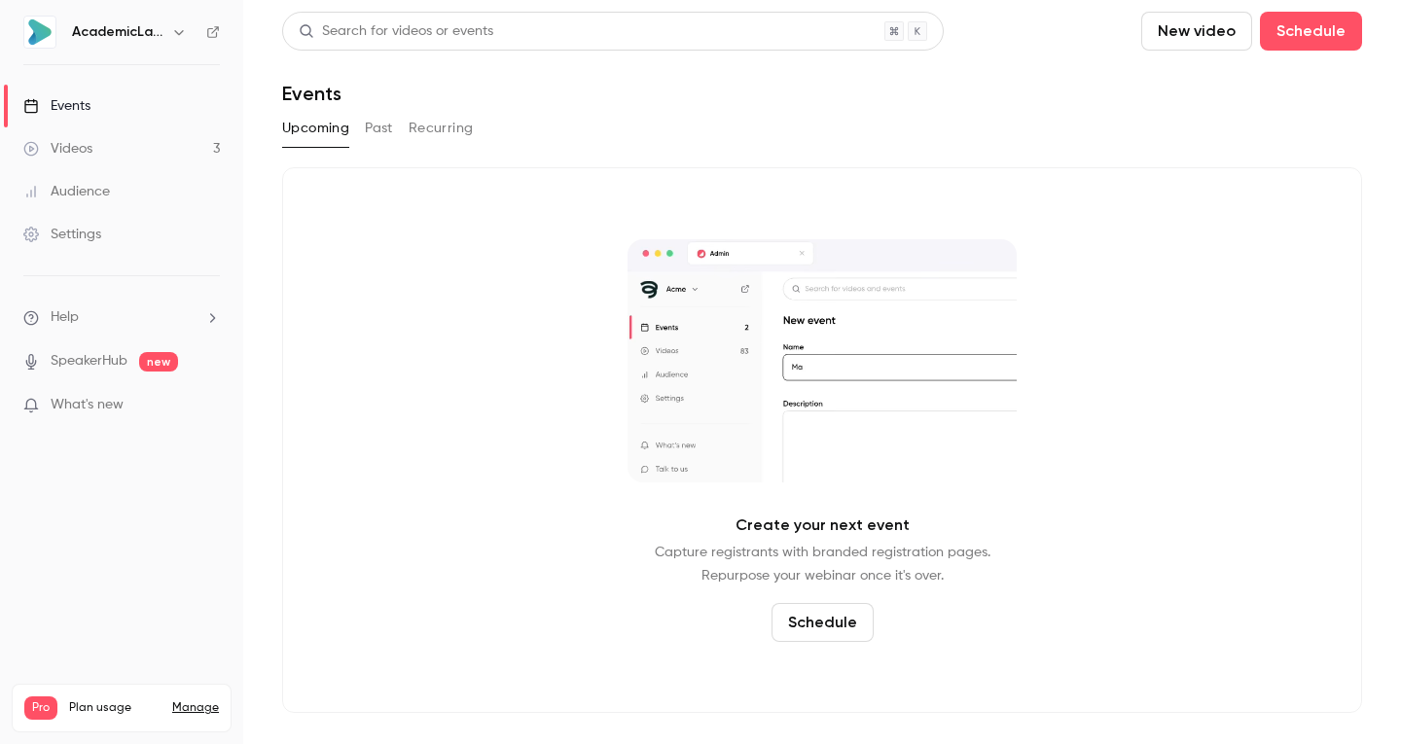 The height and width of the screenshot is (744, 1401). What do you see at coordinates (64, 317) in the screenshot?
I see `span: Help` at bounding box center [64, 317].